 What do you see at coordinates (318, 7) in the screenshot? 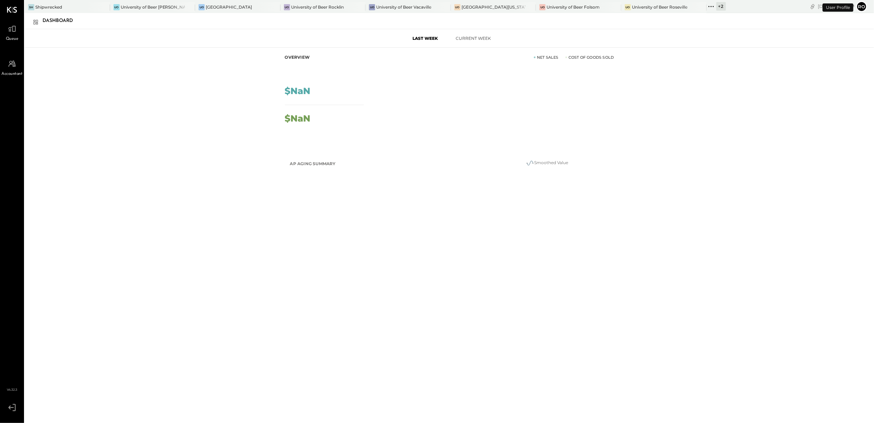
I see `div: University of Beer Rocklin` at bounding box center [318, 7].